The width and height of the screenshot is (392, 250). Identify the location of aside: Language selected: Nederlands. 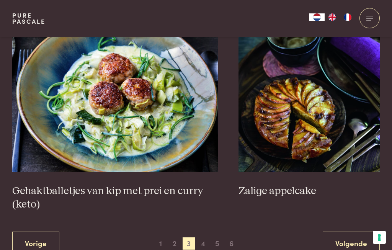
(332, 17).